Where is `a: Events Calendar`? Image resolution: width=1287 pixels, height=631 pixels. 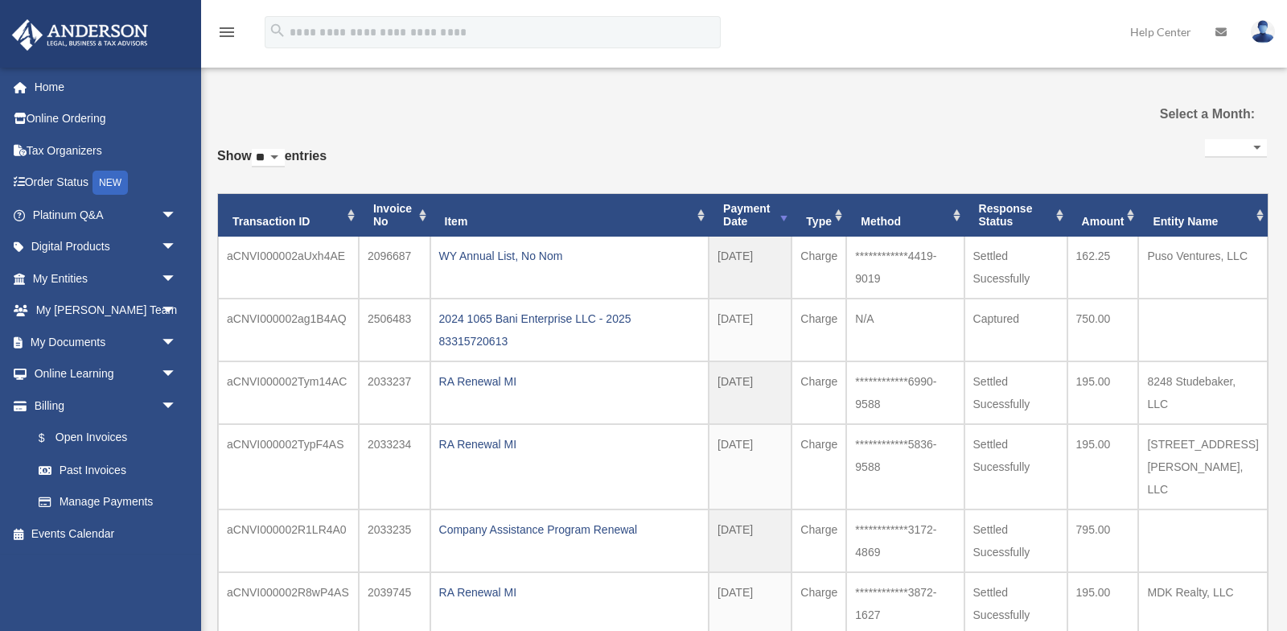 a: Events Calendar is located at coordinates (106, 533).